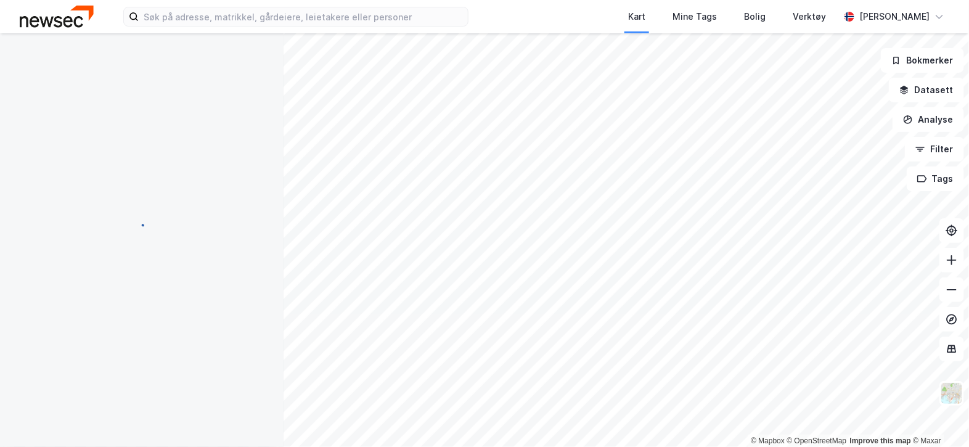 The width and height of the screenshot is (969, 447). I want to click on a: Mapbox, so click(767, 441).